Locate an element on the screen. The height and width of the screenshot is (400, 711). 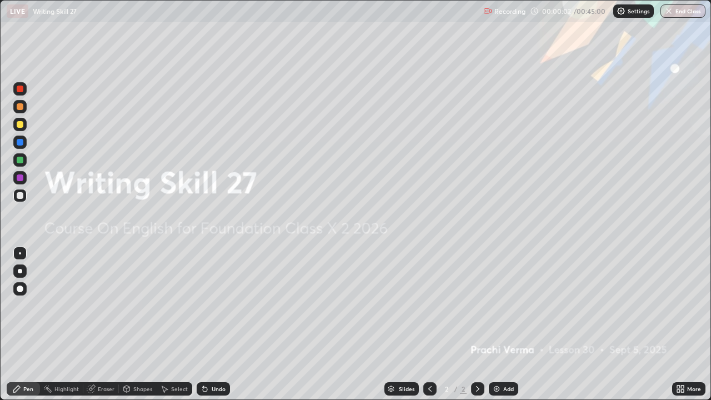
img: class-settings-icons is located at coordinates (621, 11).